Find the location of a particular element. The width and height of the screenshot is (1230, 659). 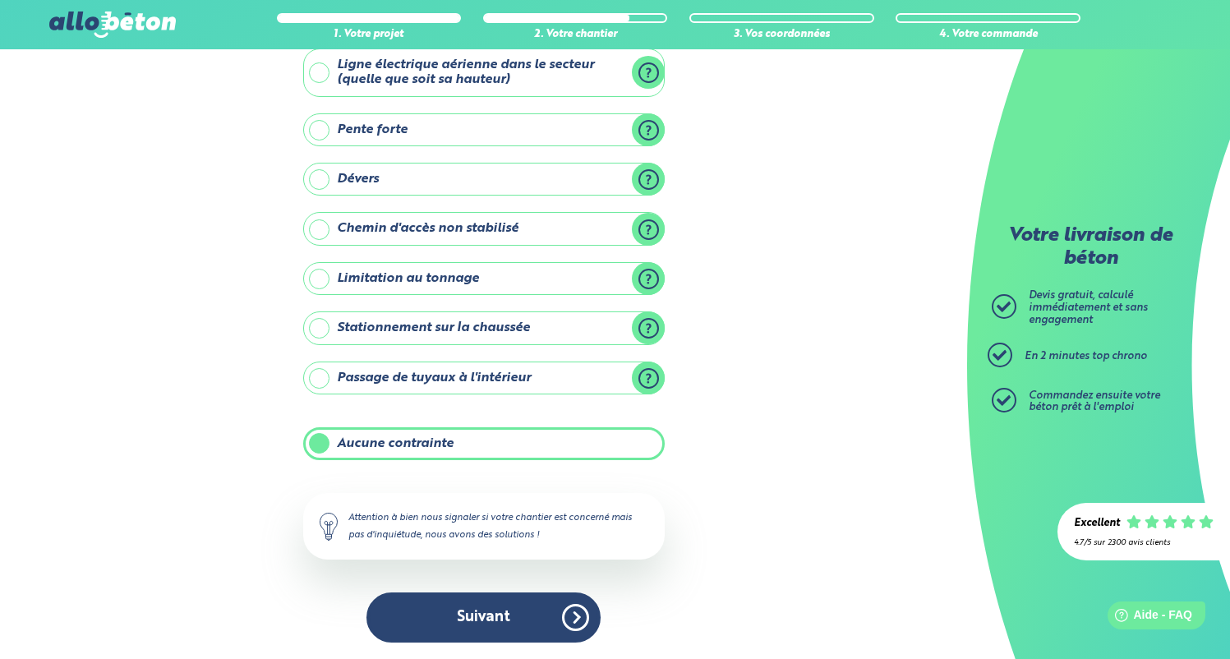

div: Attention à bien nous signaler si votre chantier est concerné mais pas d'inquiétude, nous avons d... is located at coordinates (484, 526).